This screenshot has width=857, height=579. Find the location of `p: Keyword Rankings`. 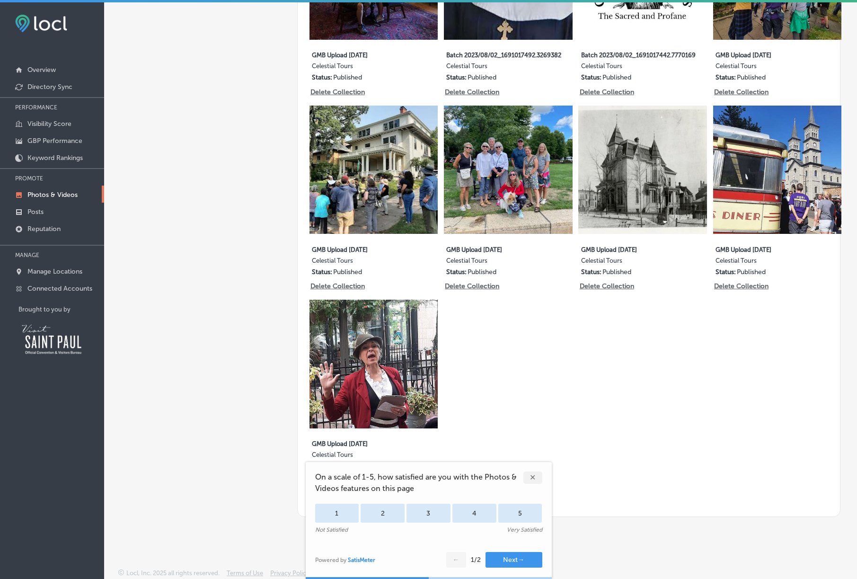

p: Keyword Rankings is located at coordinates (55, 158).